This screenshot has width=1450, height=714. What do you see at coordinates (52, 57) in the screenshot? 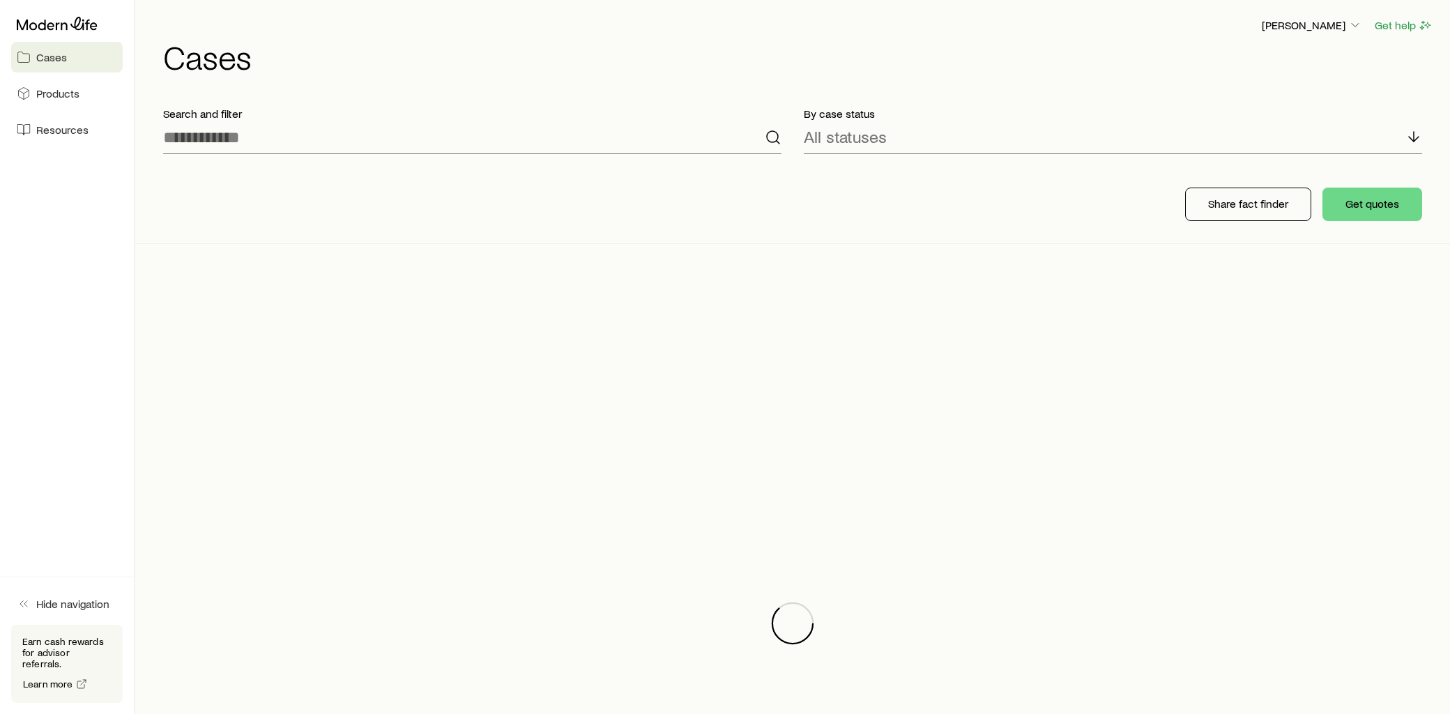
I see `span: Cases` at bounding box center [52, 57].